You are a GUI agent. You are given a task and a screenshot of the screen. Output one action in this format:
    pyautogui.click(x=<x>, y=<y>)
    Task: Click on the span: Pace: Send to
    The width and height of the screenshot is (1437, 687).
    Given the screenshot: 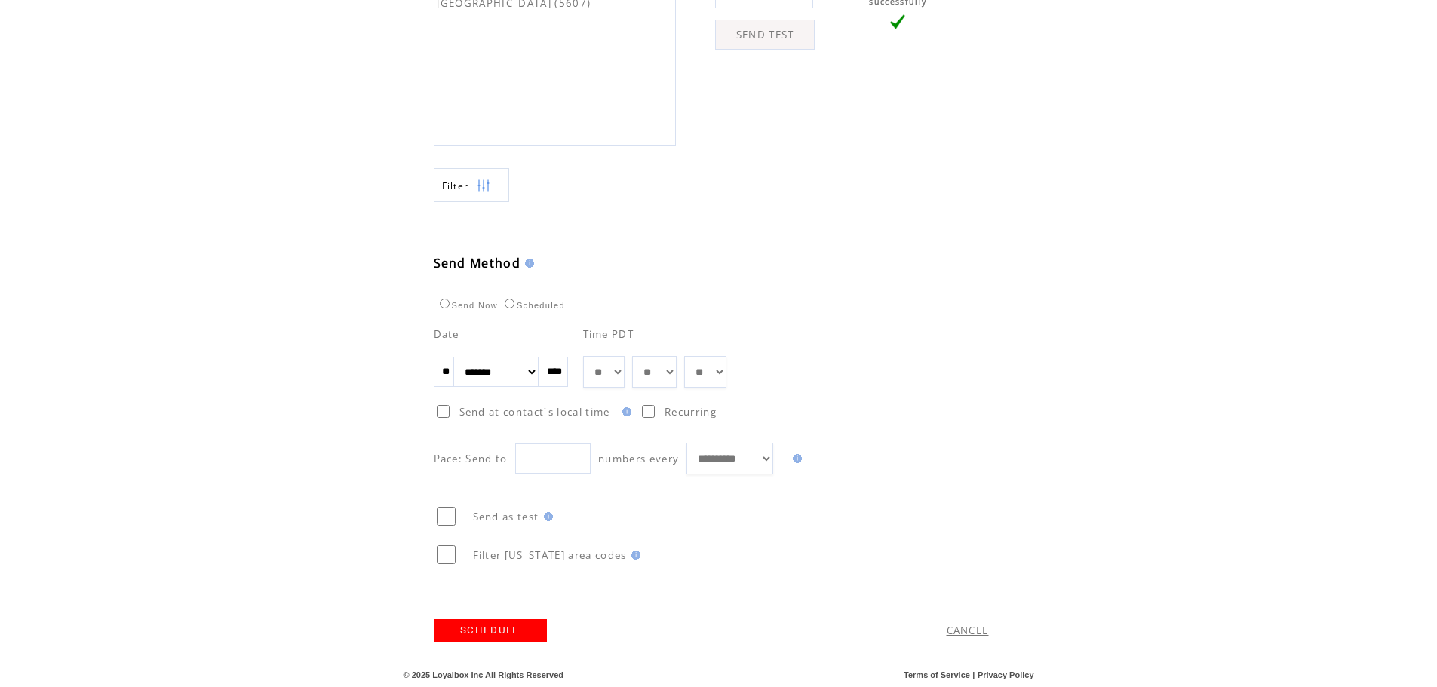 What is the action you would take?
    pyautogui.click(x=471, y=458)
    